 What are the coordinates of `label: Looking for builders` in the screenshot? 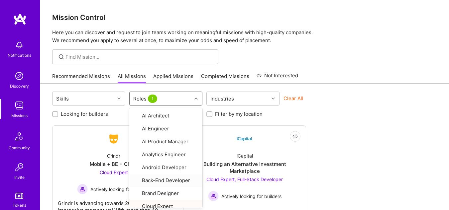 It's located at (84, 114).